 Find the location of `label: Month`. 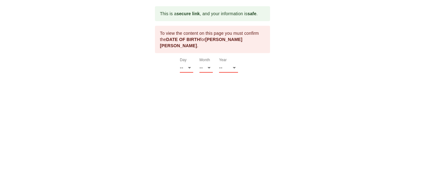

label: Month is located at coordinates (205, 60).